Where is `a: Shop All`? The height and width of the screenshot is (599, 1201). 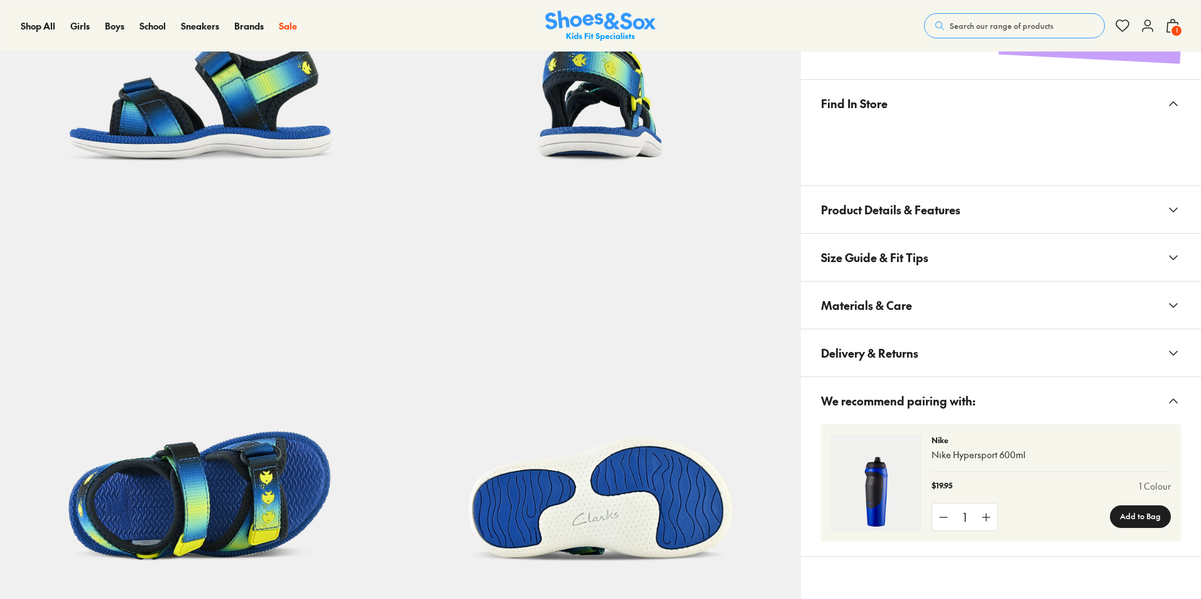
a: Shop All is located at coordinates (38, 26).